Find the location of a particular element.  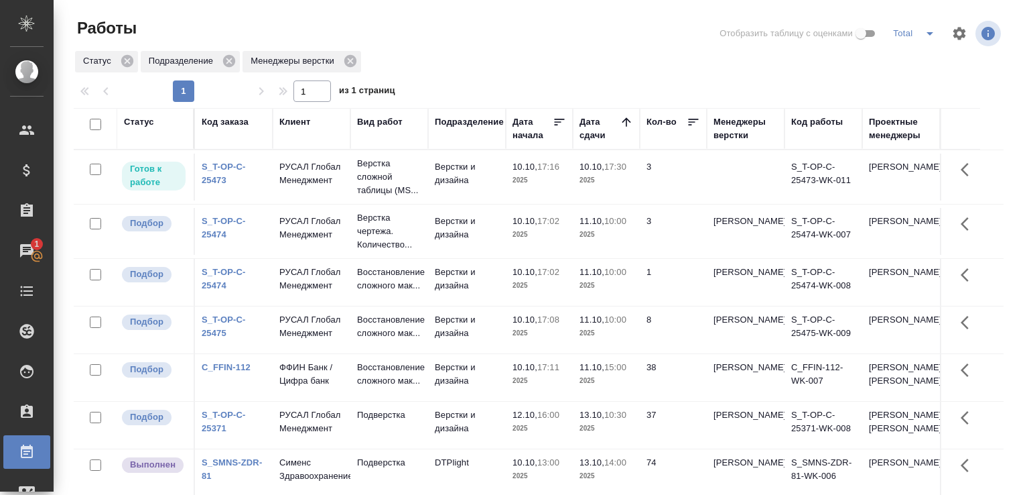

td: S_T-OP-C-25371-WK-008 is located at coordinates (824, 425).